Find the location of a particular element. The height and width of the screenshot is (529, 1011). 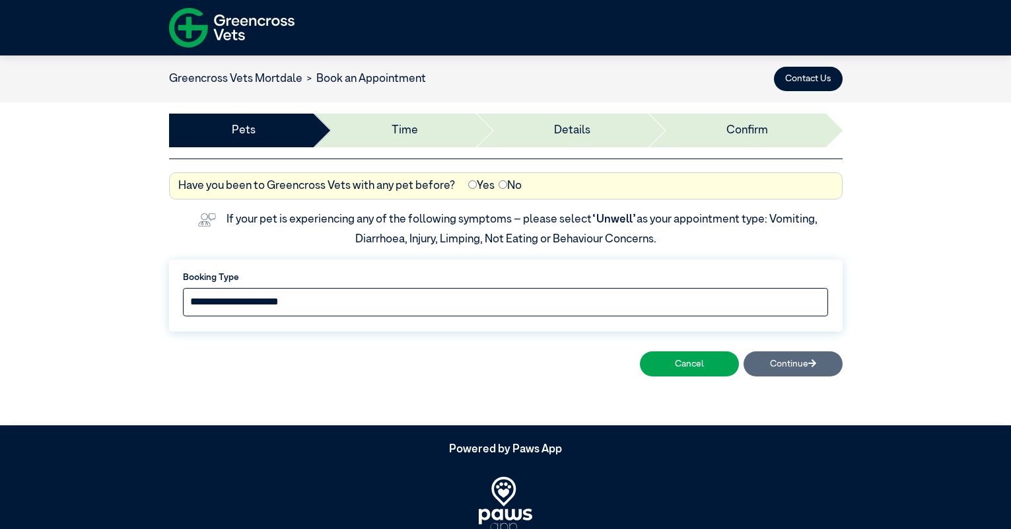

a: Greencross Vets Mortdale is located at coordinates (236, 79).